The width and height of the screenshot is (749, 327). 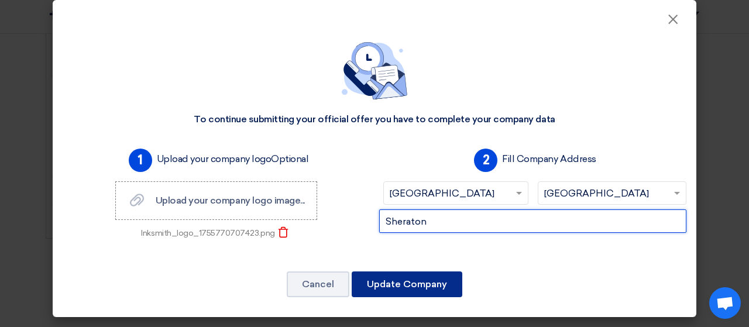 What do you see at coordinates (725, 303) in the screenshot?
I see `a: Open chat` at bounding box center [725, 303].